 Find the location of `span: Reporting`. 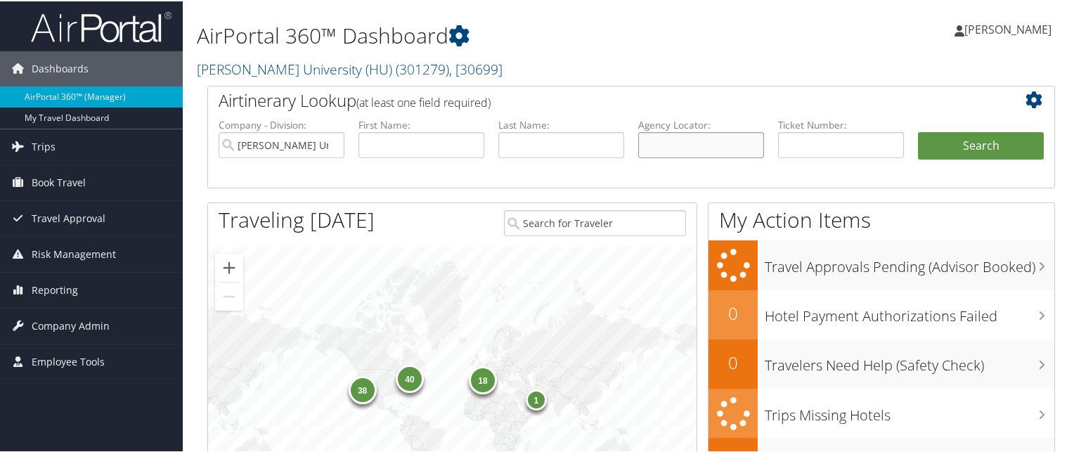

span: Reporting is located at coordinates (55, 289).